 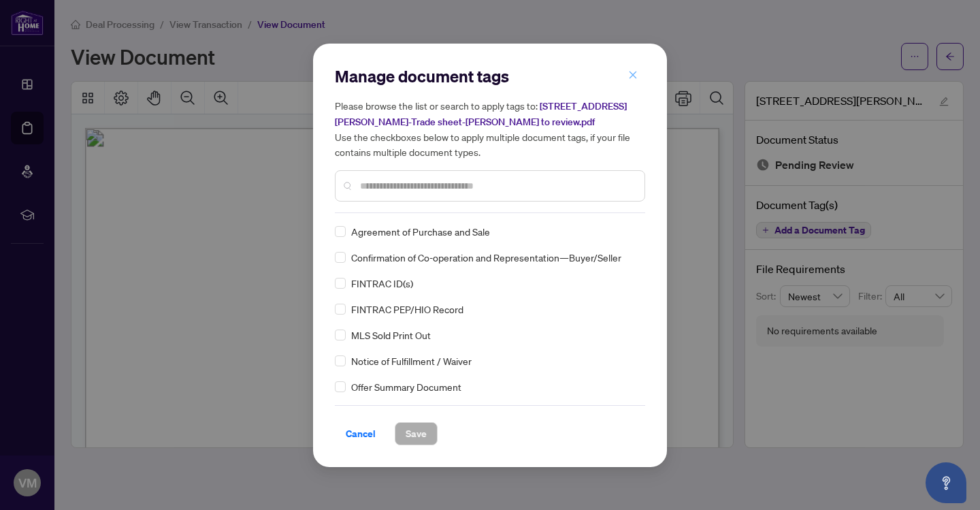 What do you see at coordinates (946, 483) in the screenshot?
I see `button: Open asap` at bounding box center [946, 483].